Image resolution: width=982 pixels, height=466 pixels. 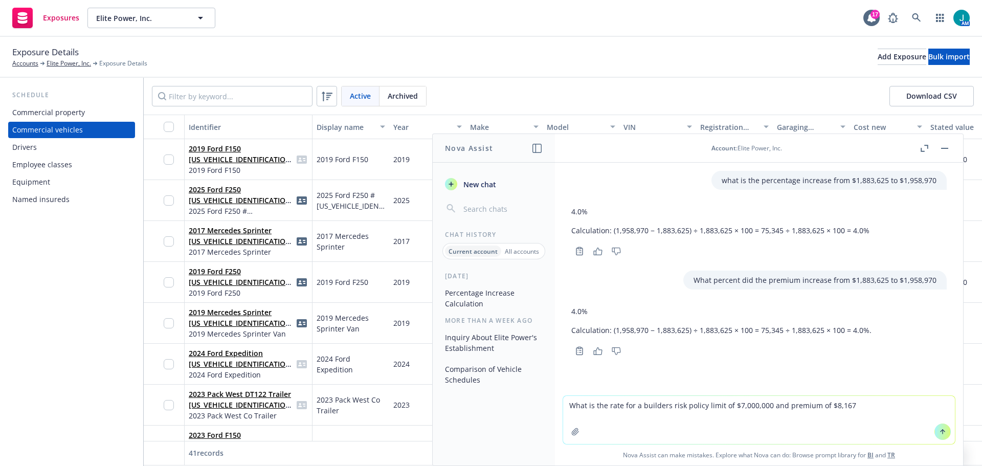 What do you see at coordinates (901, 57) in the screenshot?
I see `div: Add Exposure` at bounding box center [901, 57].